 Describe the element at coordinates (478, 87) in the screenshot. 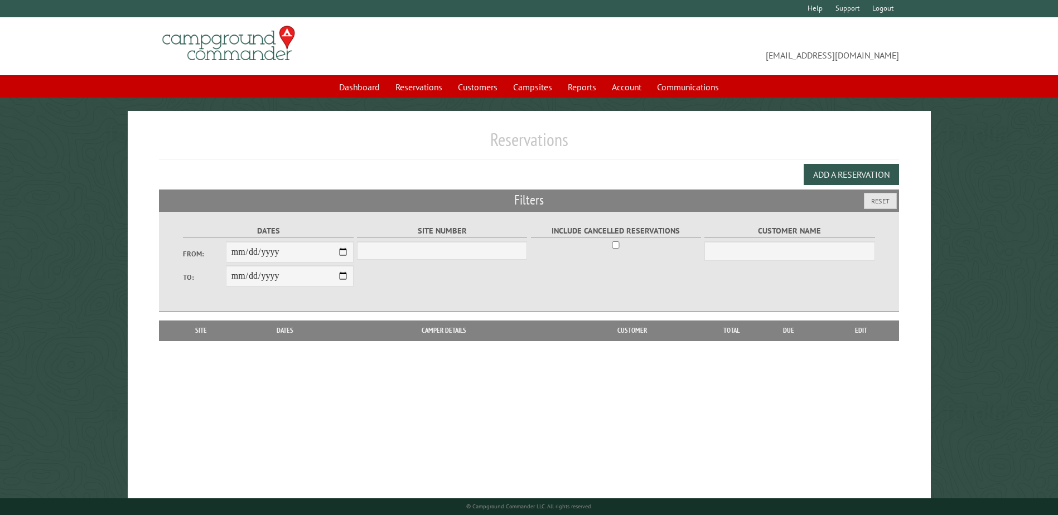

I see `a: Customers` at that location.